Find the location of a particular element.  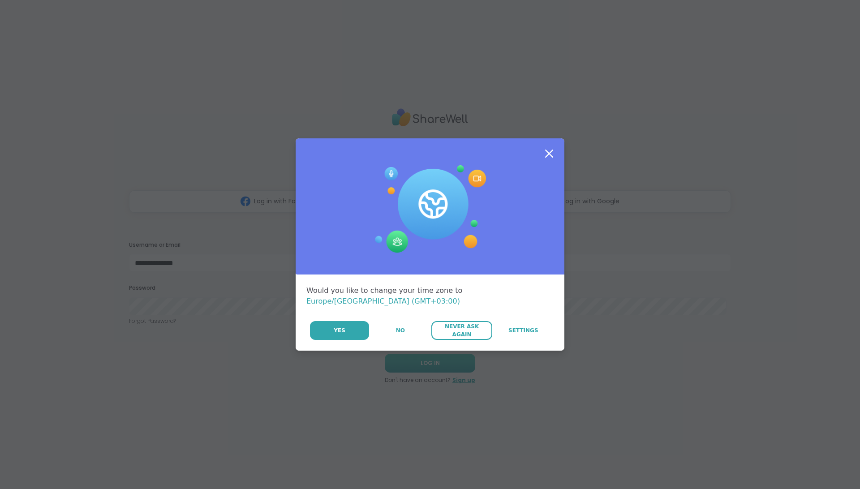

span: Settings is located at coordinates (523, 331).